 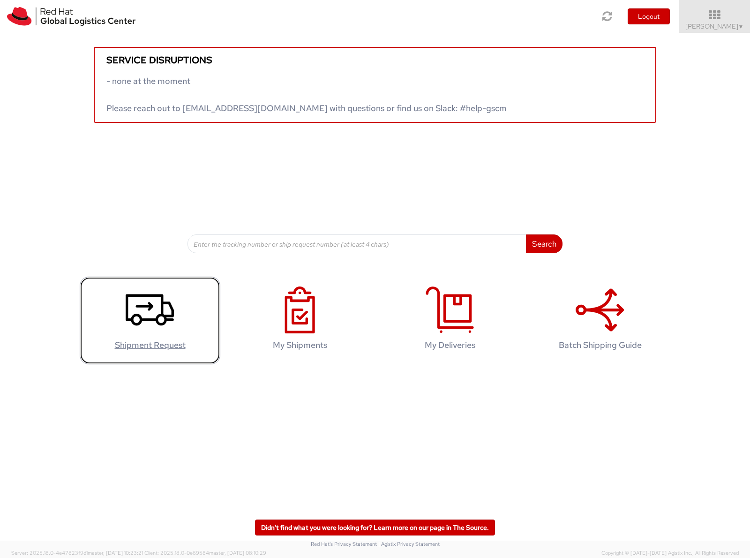 I want to click on a: My Shipments, so click(x=300, y=320).